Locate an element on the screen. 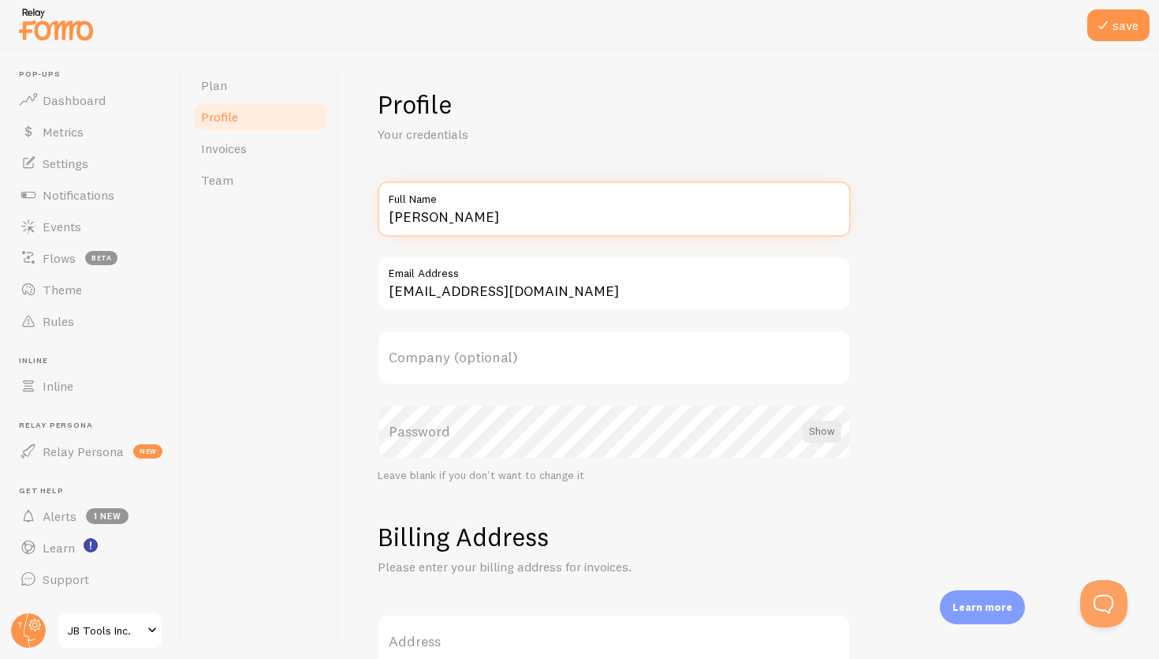 The width and height of the screenshot is (1159, 659). a: Invoices is located at coordinates (260, 148).